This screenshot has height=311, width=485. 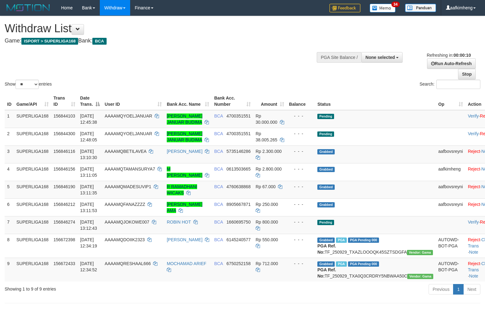 I want to click on span: Rp 30.000.000, so click(x=267, y=119).